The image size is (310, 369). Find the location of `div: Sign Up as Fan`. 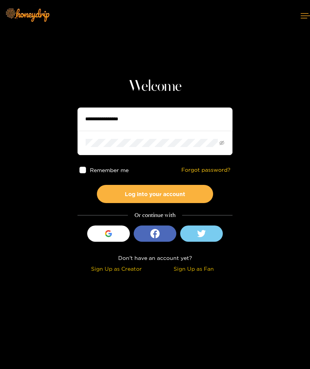

div: Sign Up as Fan is located at coordinates (193, 269).